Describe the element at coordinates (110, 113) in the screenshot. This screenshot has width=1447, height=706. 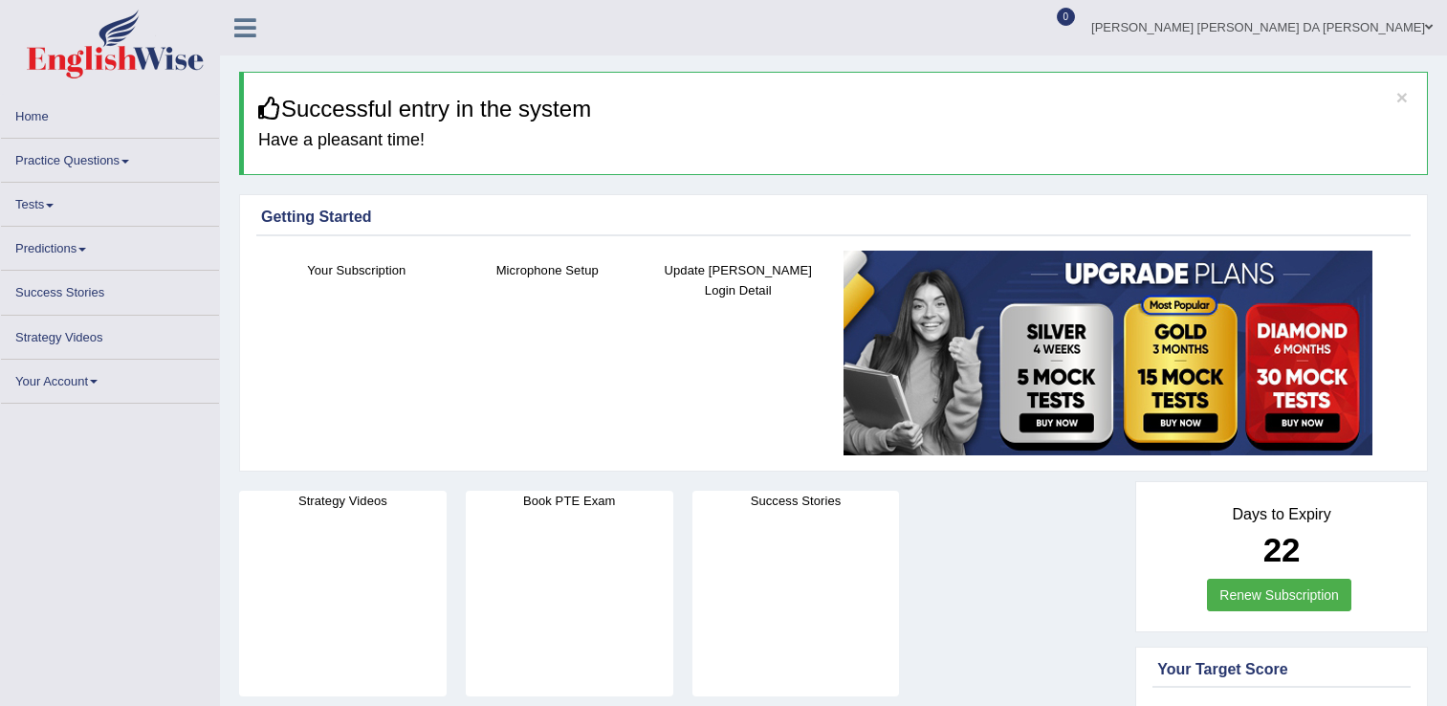
I see `a: Home` at that location.